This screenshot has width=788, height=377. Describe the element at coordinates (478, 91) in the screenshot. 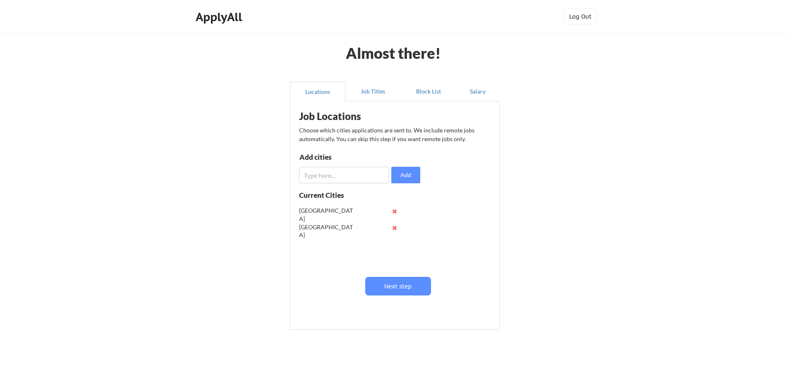

I see `button: Salary` at that location.